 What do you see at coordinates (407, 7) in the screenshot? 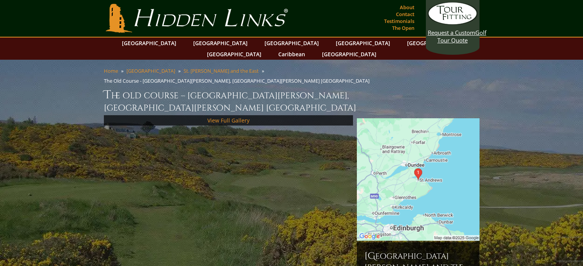
I see `a: About` at bounding box center [407, 7].